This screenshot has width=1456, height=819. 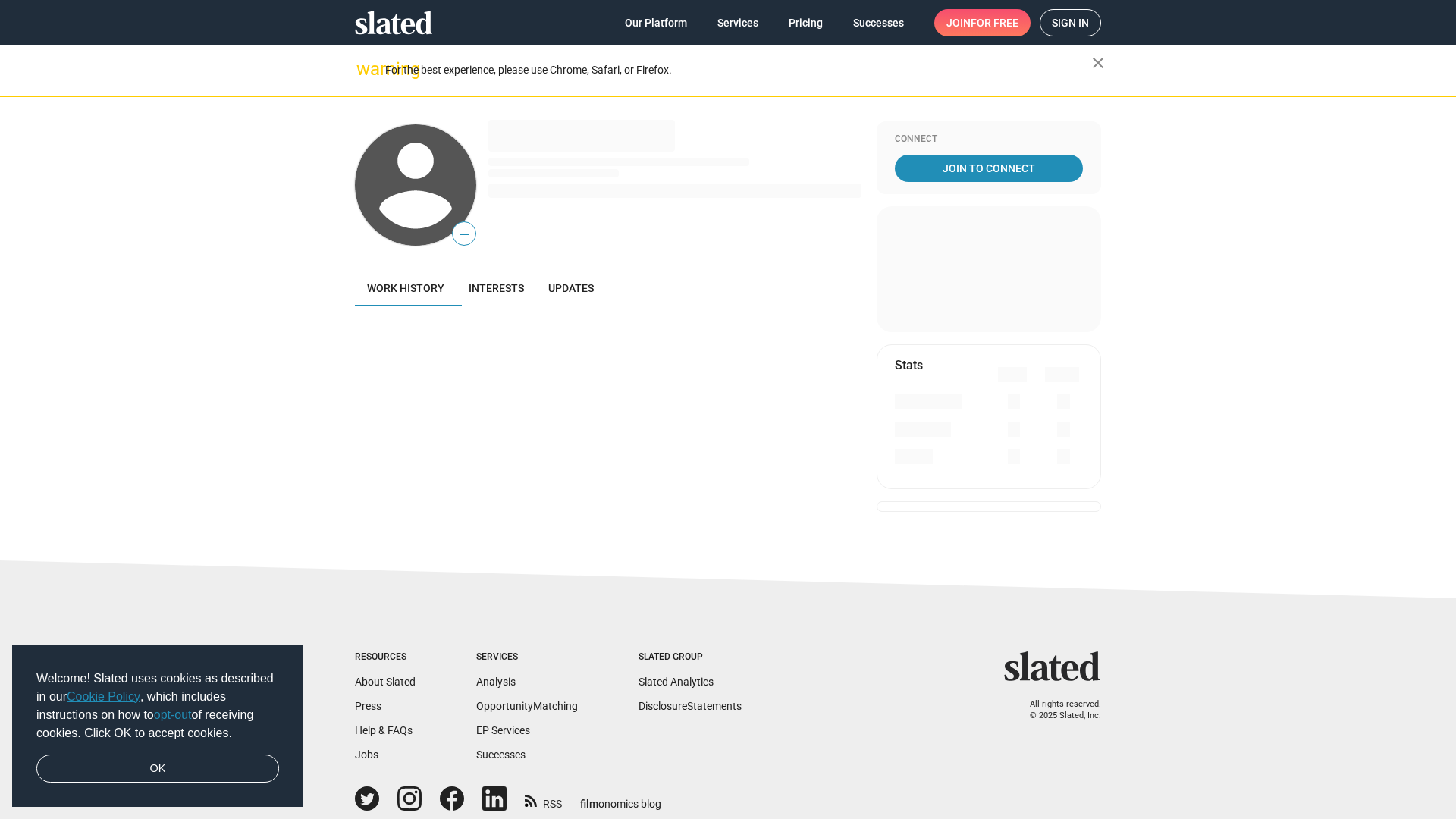 I want to click on a: Our Platform, so click(x=656, y=23).